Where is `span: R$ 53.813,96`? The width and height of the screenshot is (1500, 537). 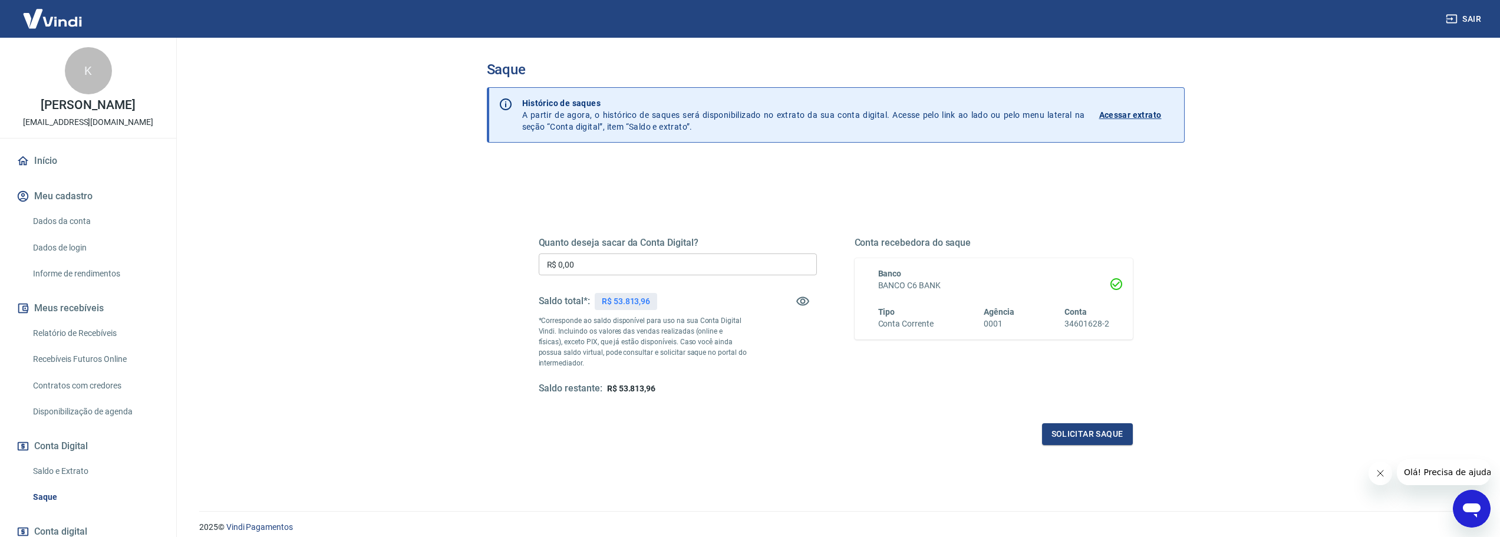
span: R$ 53.813,96 is located at coordinates (631, 388).